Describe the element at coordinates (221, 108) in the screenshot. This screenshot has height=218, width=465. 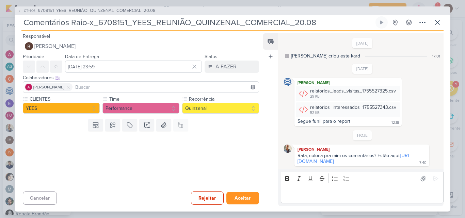
I see `button: Quinzenal` at that location.